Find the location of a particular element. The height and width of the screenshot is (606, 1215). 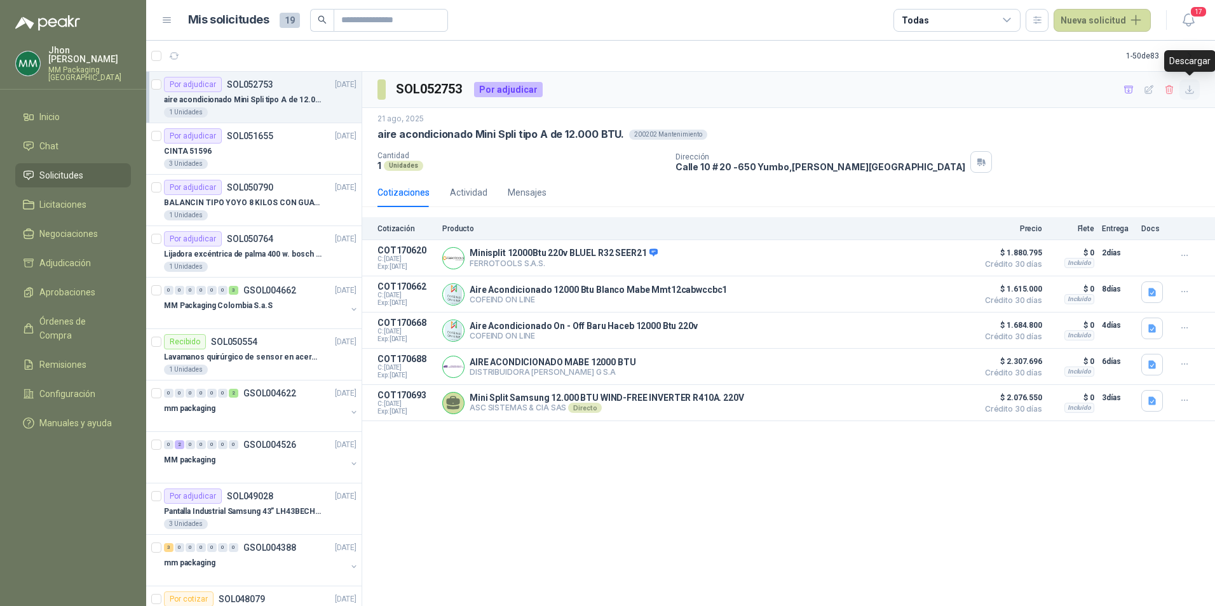

div: Unidades is located at coordinates (404, 166).